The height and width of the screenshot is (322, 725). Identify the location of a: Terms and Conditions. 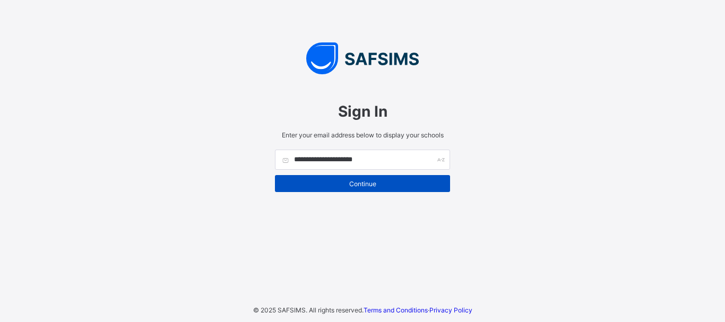
(396, 310).